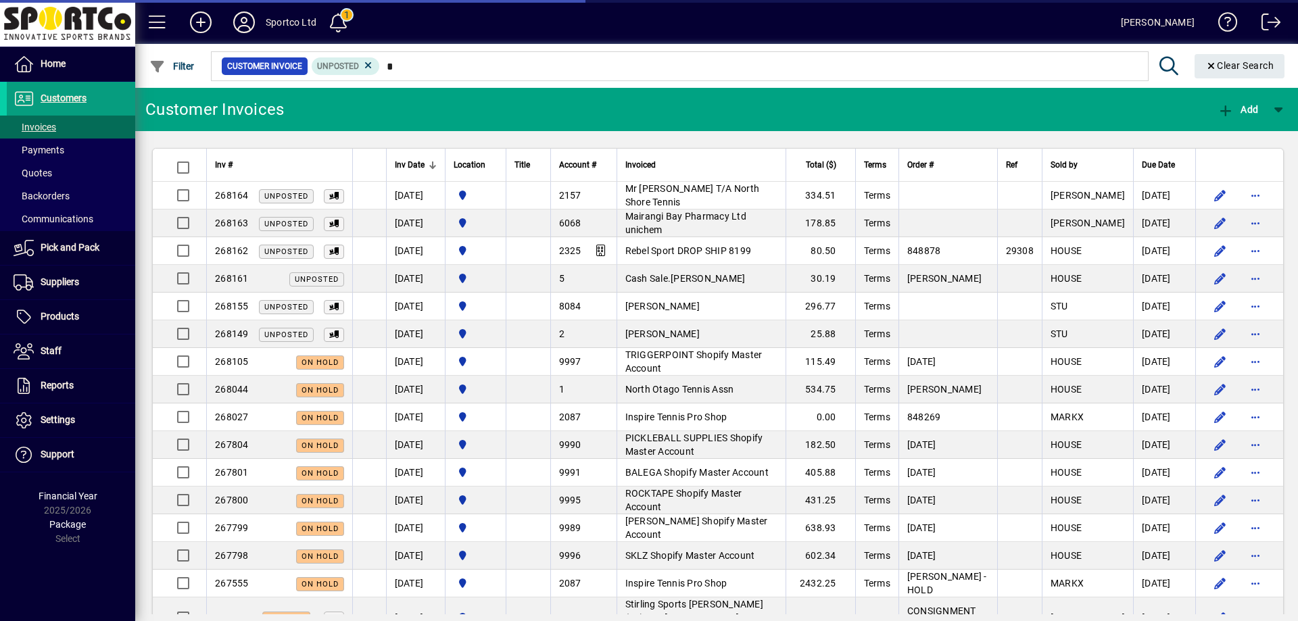 The width and height of the screenshot is (1298, 621). I want to click on div: Location, so click(475, 165).